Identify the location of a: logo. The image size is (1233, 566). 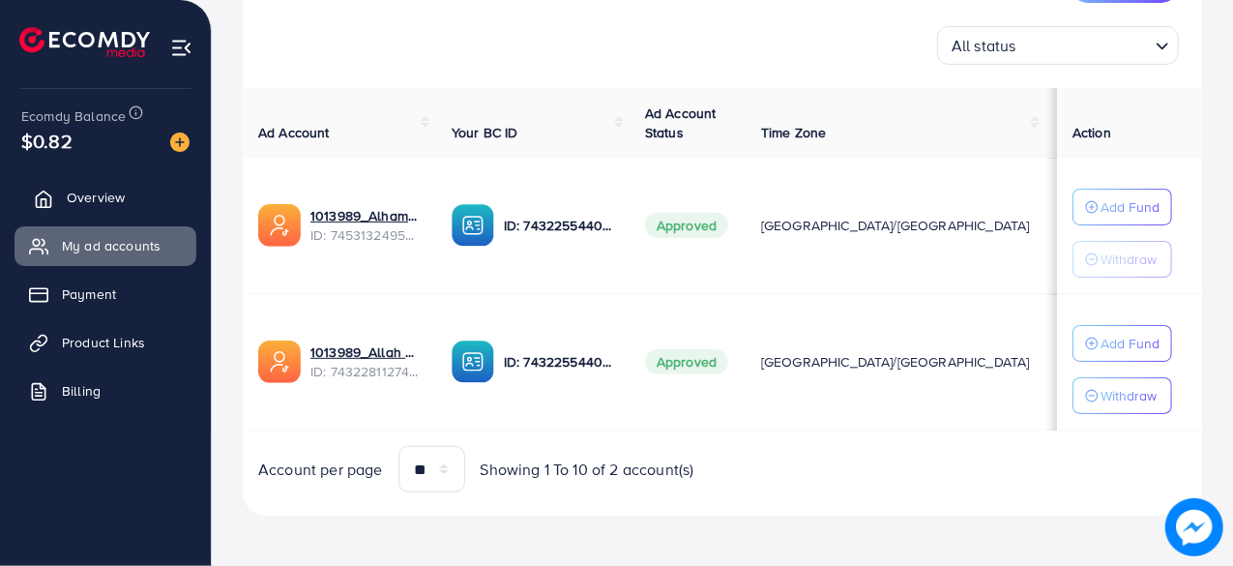
(84, 42).